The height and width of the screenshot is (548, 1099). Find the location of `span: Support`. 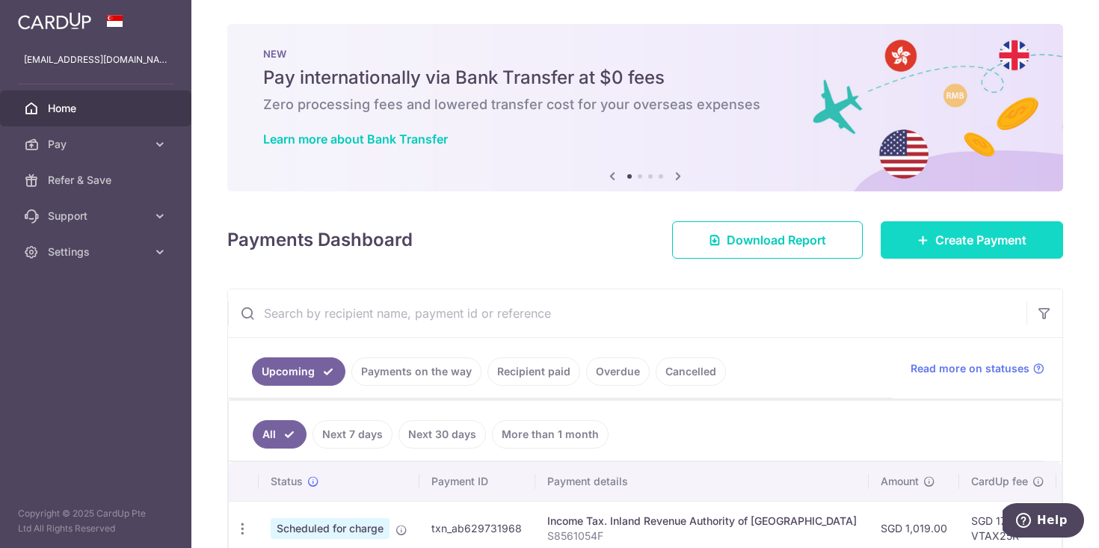

span: Support is located at coordinates (97, 216).